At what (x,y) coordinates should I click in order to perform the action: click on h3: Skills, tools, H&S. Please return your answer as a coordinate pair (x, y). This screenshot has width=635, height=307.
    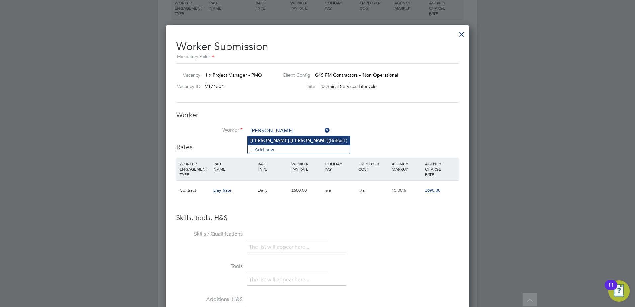
    Looking at the image, I should click on (317, 217).